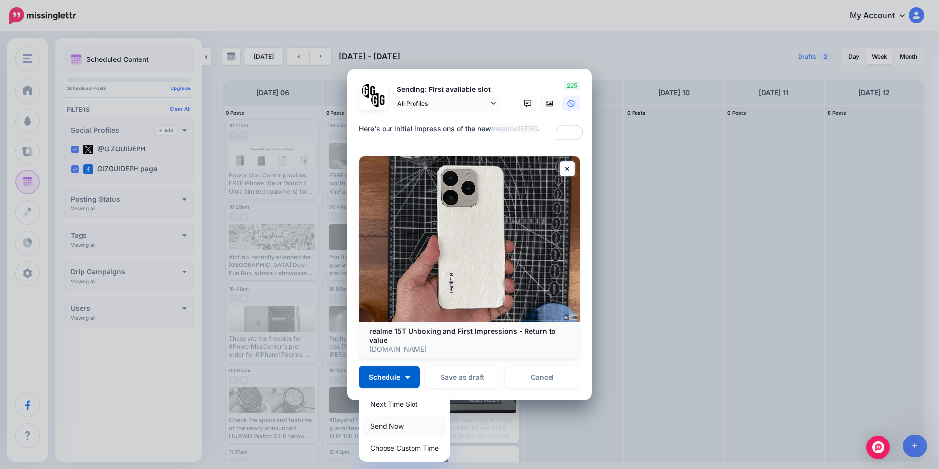 Image resolution: width=939 pixels, height=469 pixels. What do you see at coordinates (378, 100) in the screenshot?
I see `img: JT5sWCfR-79925.png` at bounding box center [378, 100].